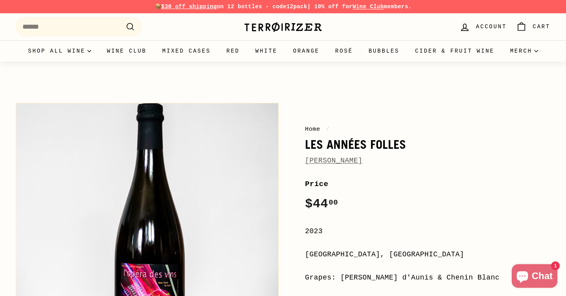  Describe the element at coordinates (344, 51) in the screenshot. I see `a: Rosé` at that location.